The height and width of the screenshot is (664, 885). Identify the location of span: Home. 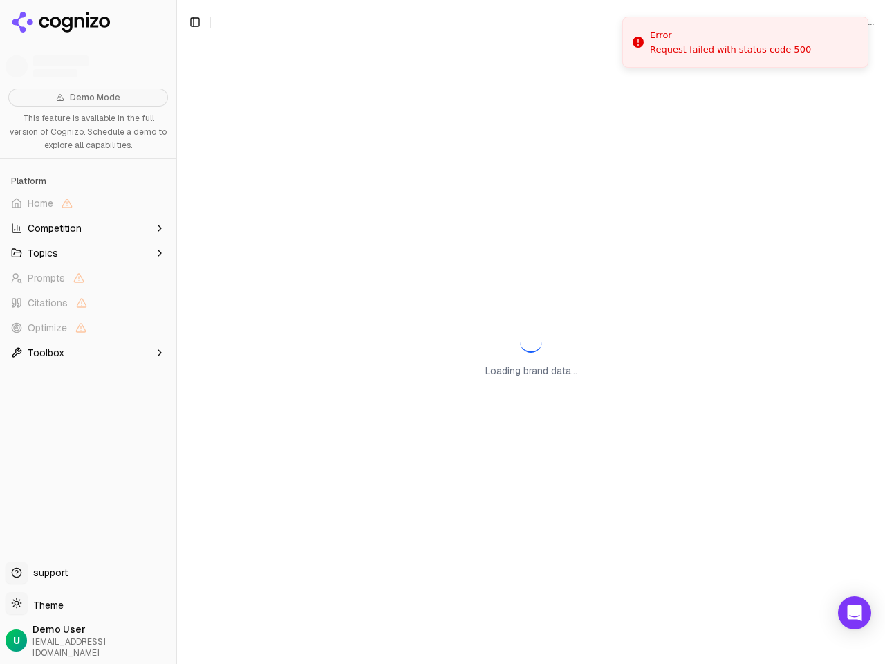
(40, 203).